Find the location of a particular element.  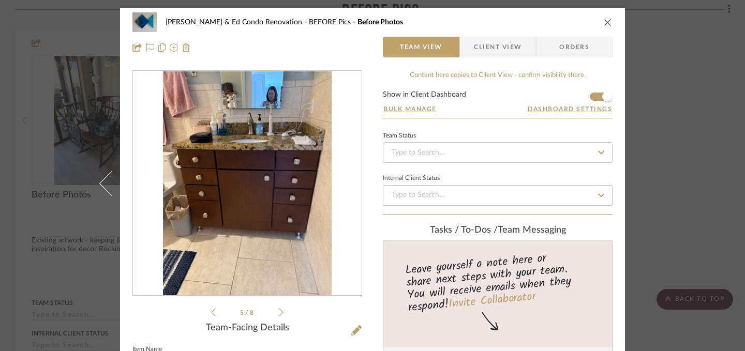

span: Team View is located at coordinates (421, 47).